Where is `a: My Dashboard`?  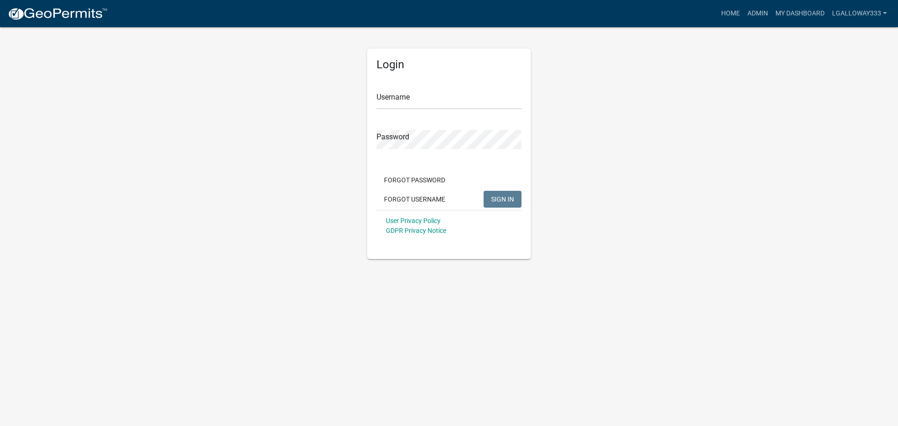 a: My Dashboard is located at coordinates (800, 14).